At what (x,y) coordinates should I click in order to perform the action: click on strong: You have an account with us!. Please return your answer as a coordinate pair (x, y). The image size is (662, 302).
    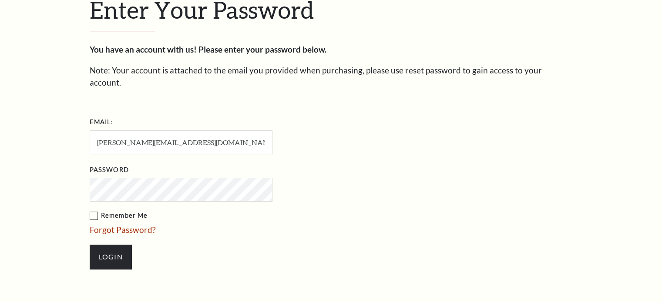
    Looking at the image, I should click on (143, 49).